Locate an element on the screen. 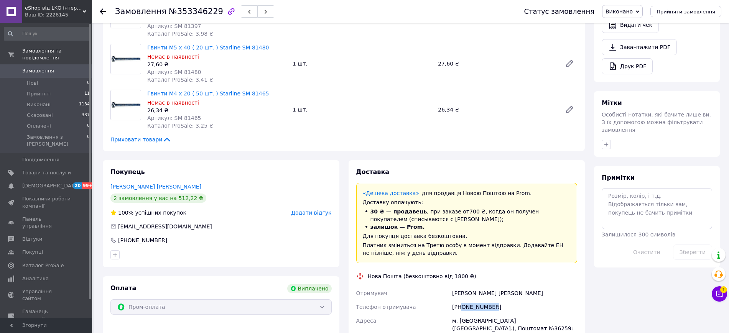 This screenshot has width=729, height=333. span: Отримувач is located at coordinates (372, 293).